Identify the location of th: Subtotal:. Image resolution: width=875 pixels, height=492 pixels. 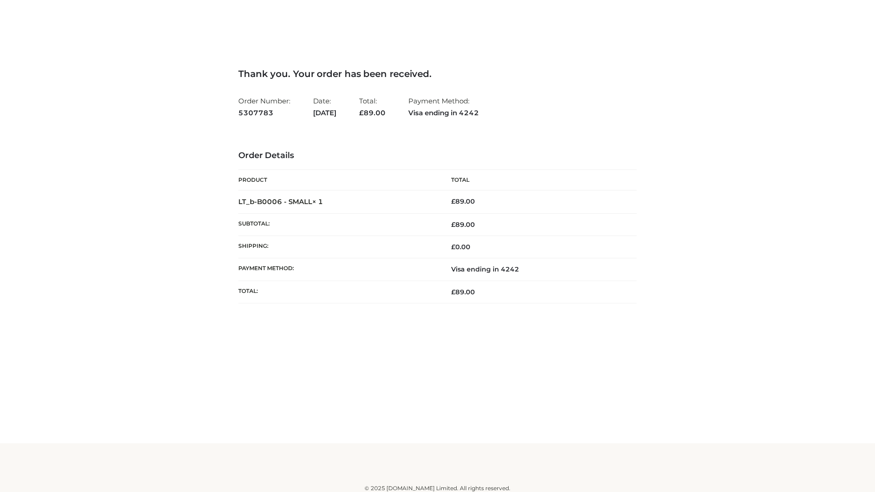
(338, 224).